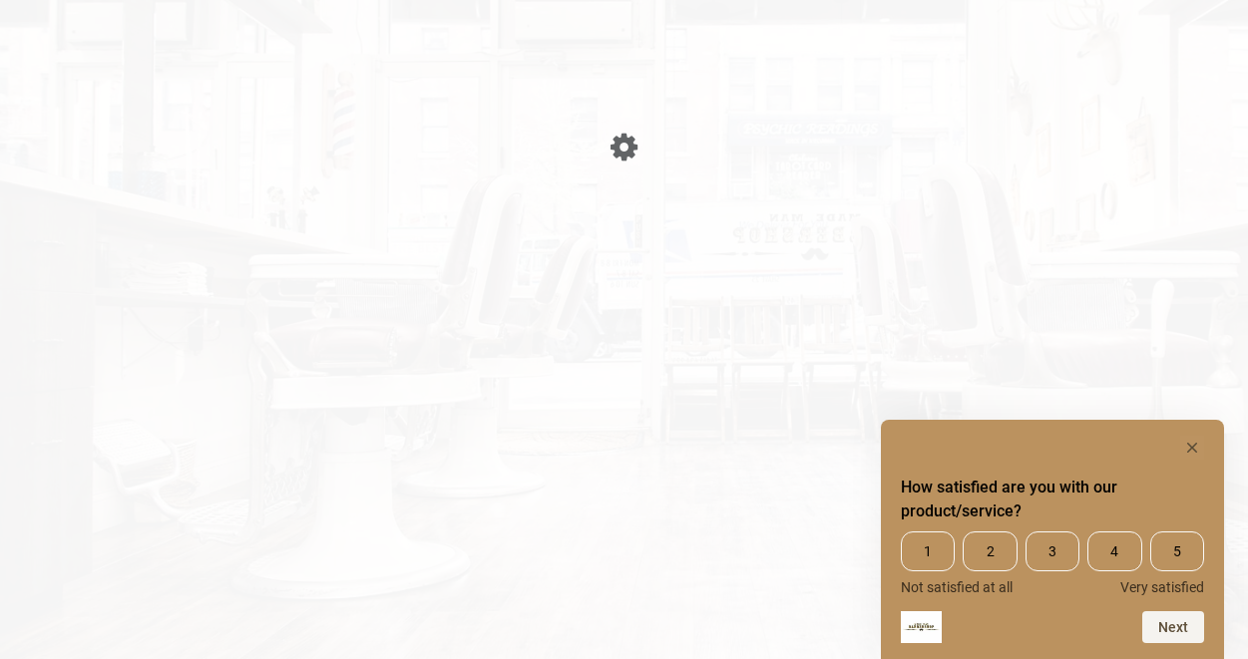 This screenshot has width=1248, height=659. I want to click on span: 1, so click(928, 552).